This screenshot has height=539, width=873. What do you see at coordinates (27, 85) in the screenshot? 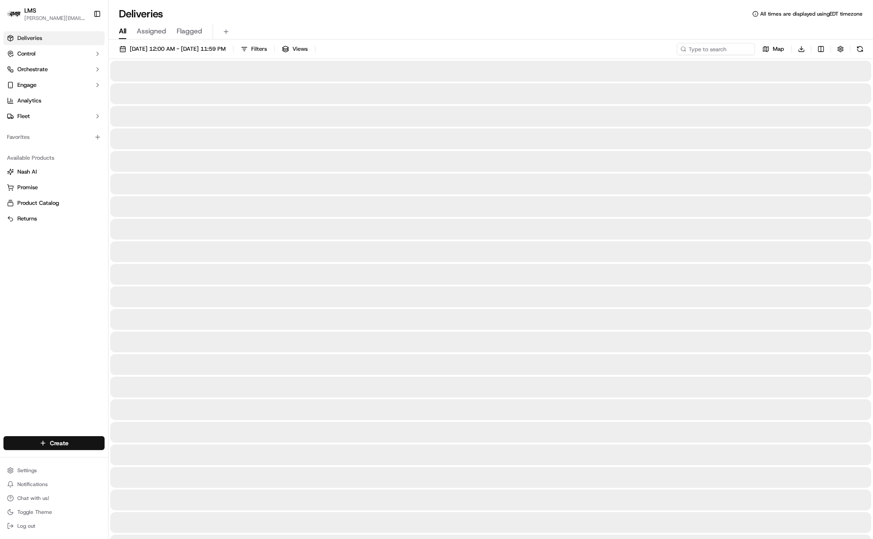
I see `span: Engage` at bounding box center [27, 85].